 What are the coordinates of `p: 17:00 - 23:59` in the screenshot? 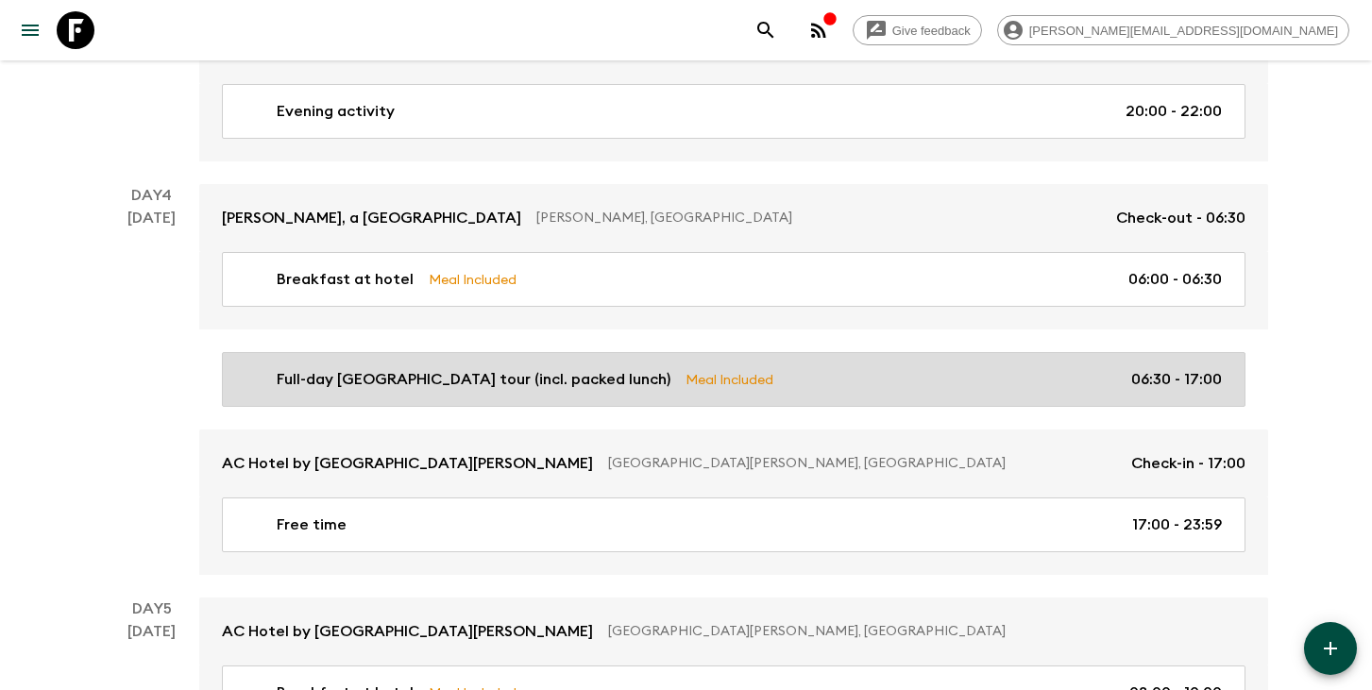 It's located at (1177, 525).